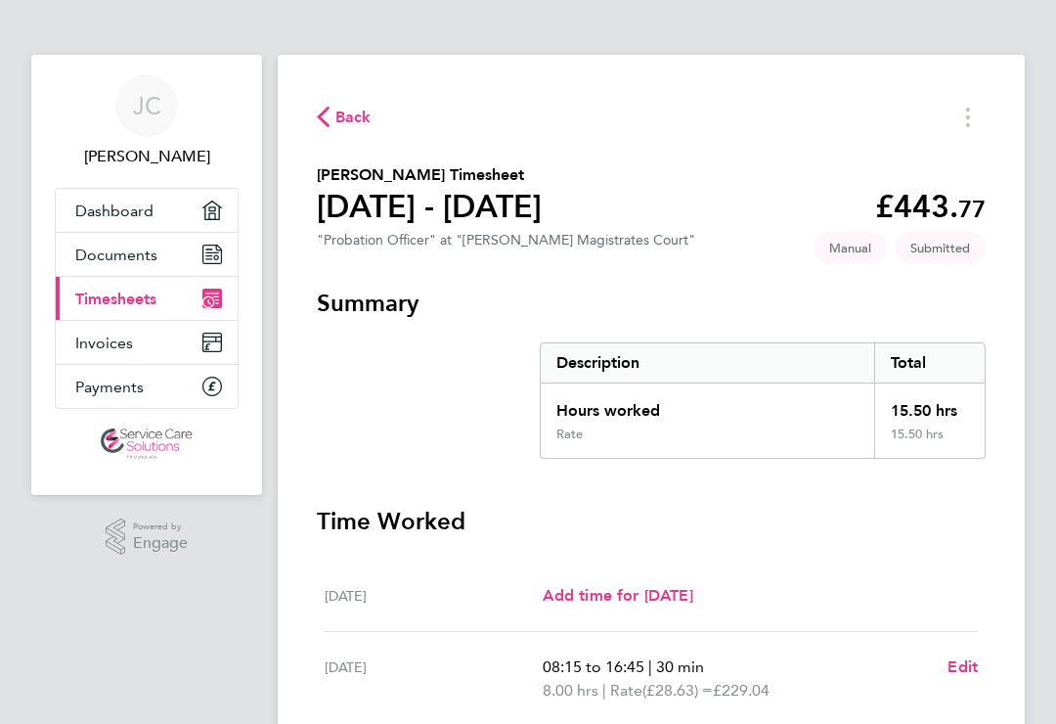 The image size is (1056, 724). Describe the element at coordinates (678, 689) in the screenshot. I see `span: (£28.63) =` at that location.